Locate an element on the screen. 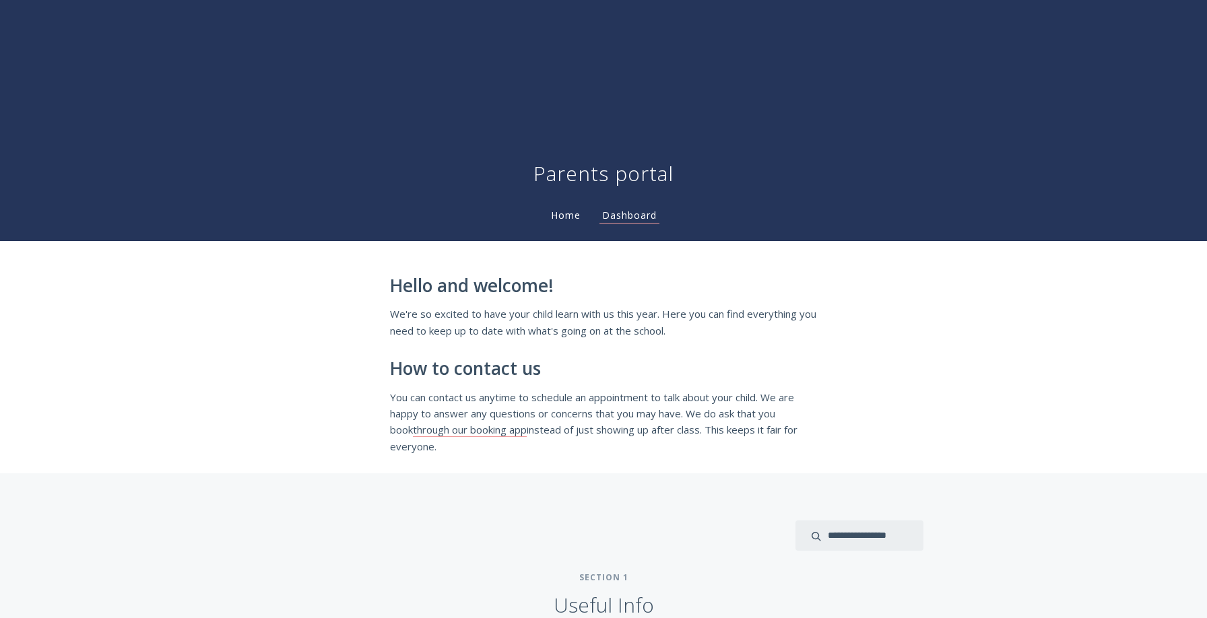 The height and width of the screenshot is (618, 1207). input: search input is located at coordinates (859, 535).